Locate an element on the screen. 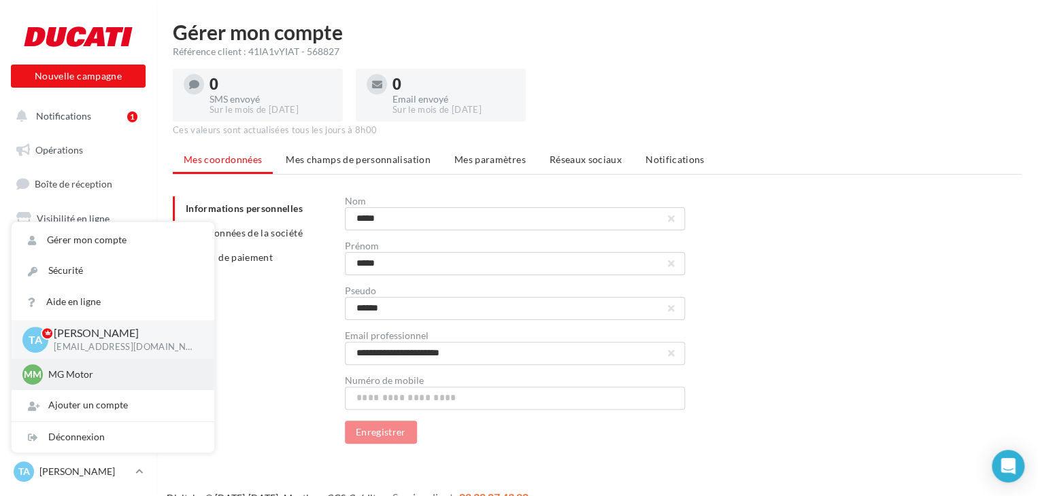 This screenshot has width=1038, height=496. a: Visibilité en ligne is located at coordinates (78, 219).